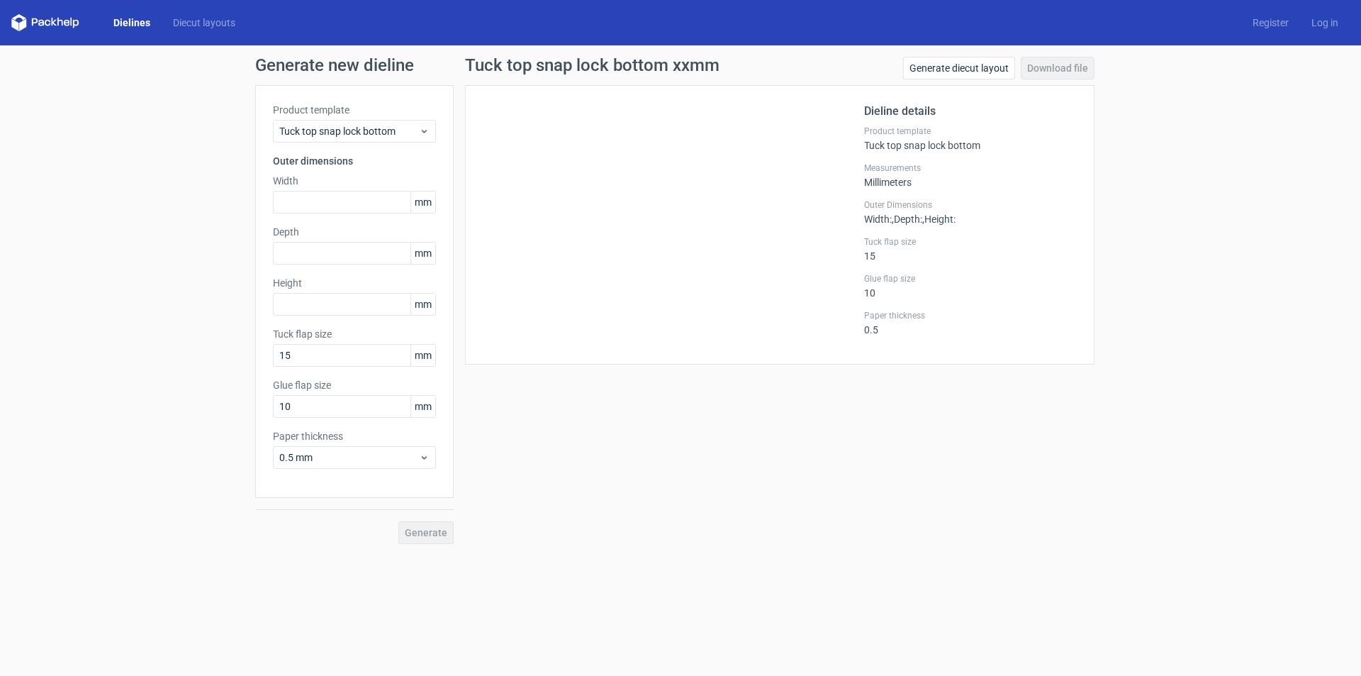 The image size is (1361, 676). Describe the element at coordinates (204, 23) in the screenshot. I see `a: Diecut layouts` at that location.